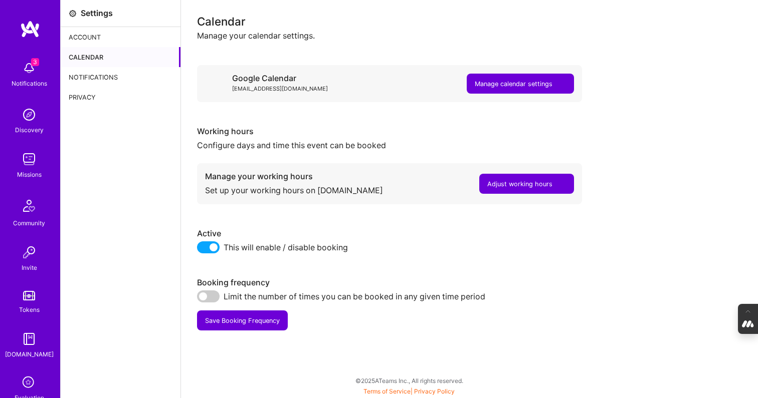  I want to click on div: Account, so click(120, 37).